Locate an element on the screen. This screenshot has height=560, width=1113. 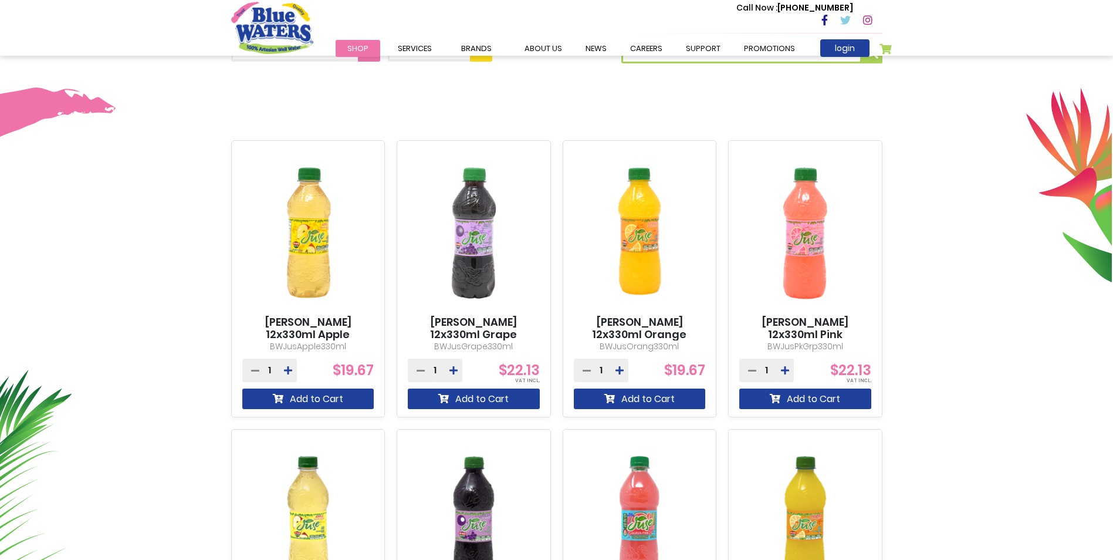
a: login is located at coordinates (845, 48).